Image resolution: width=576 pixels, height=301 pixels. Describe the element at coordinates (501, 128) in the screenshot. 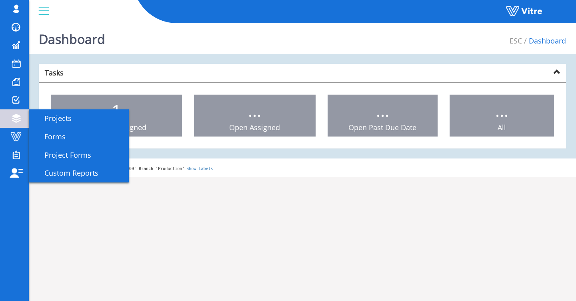

I see `span: All` at that location.